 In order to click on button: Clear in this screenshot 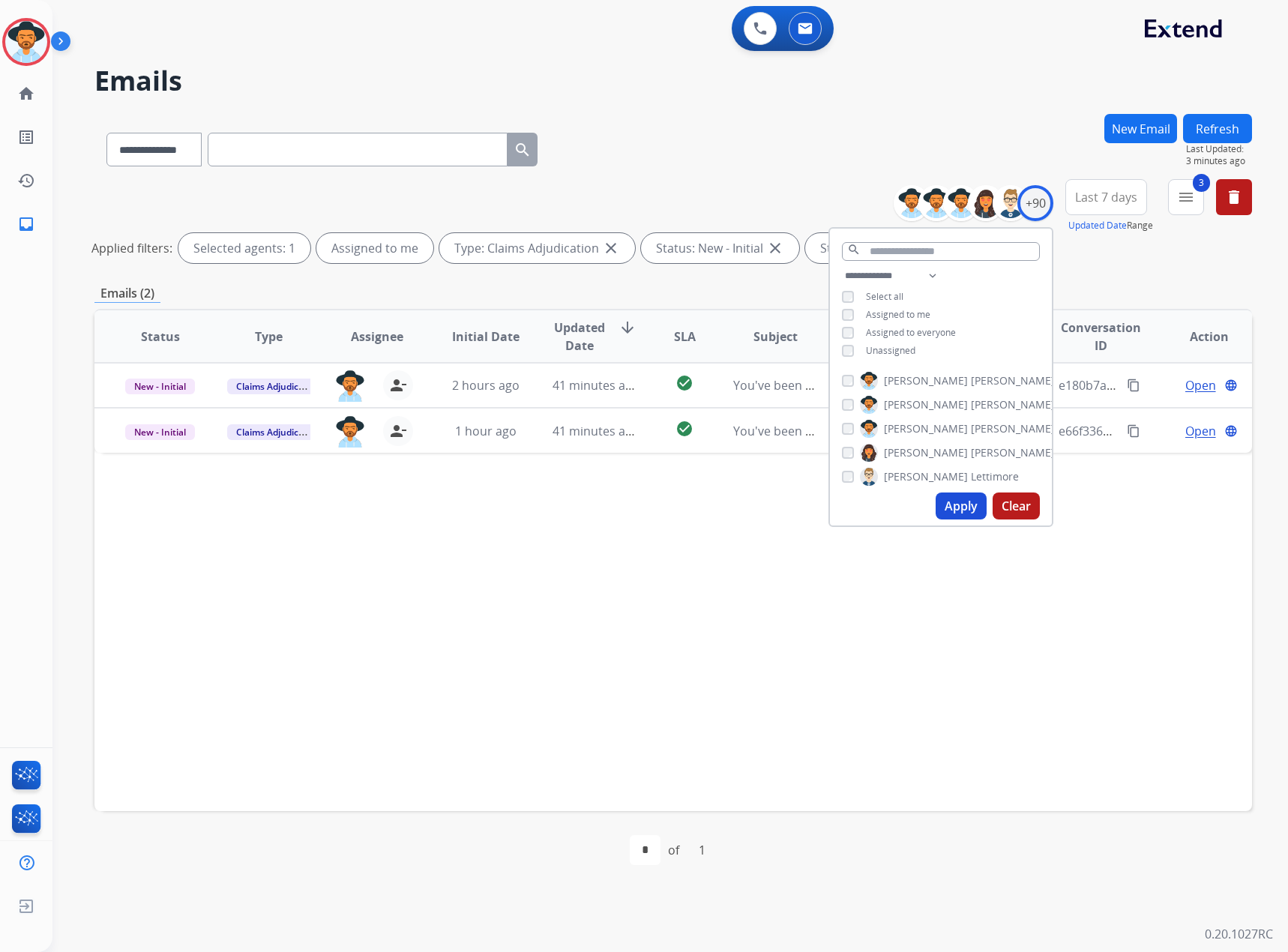, I will do `click(1016, 506)`.